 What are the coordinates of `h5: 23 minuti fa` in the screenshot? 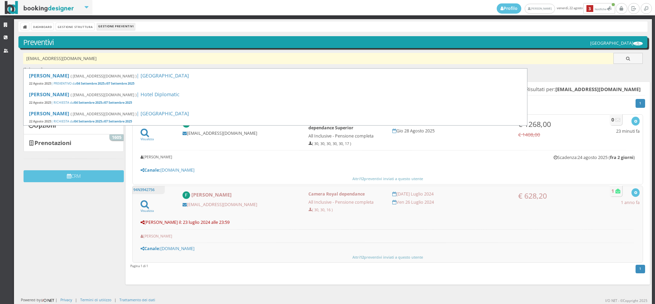 It's located at (627, 131).